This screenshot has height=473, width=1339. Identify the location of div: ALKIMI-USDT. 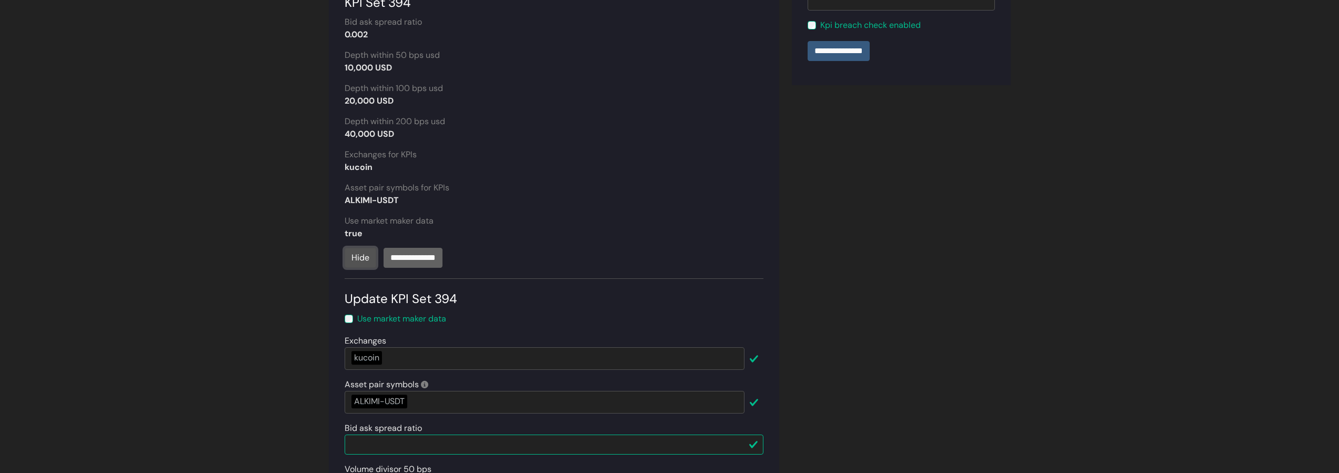
(379, 401).